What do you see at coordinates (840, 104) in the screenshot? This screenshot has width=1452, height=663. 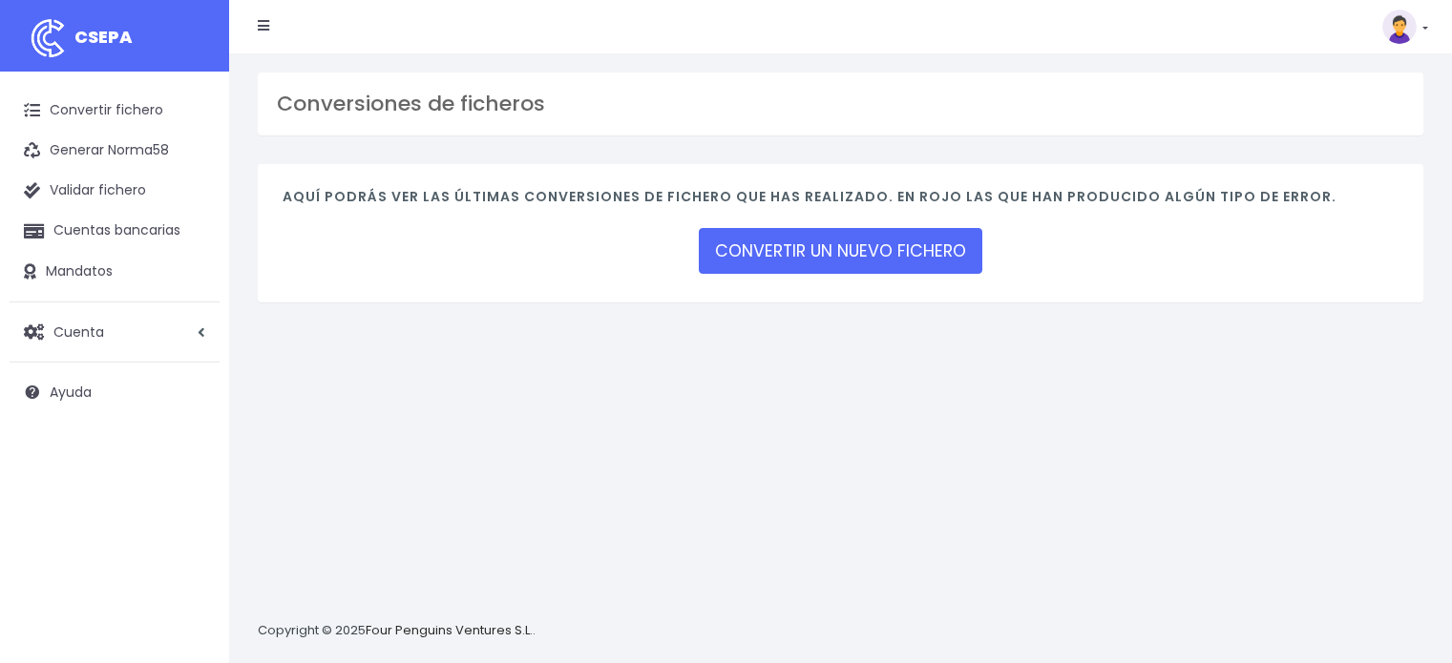 I see `h3: Conversiones de ficheros` at bounding box center [840, 104].